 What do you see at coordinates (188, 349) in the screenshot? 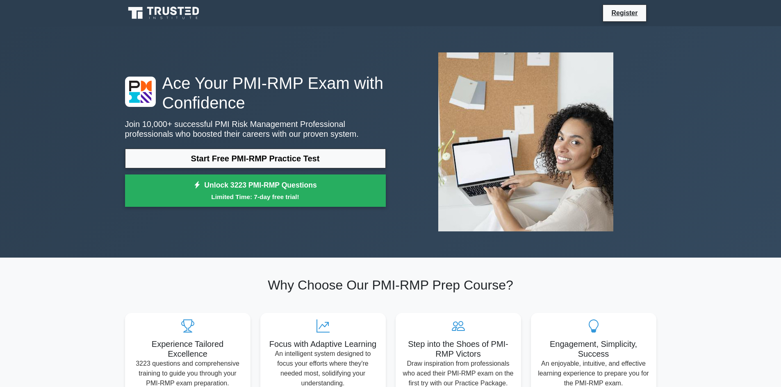
I see `h5: Experience Tailored Excellence` at bounding box center [188, 349].